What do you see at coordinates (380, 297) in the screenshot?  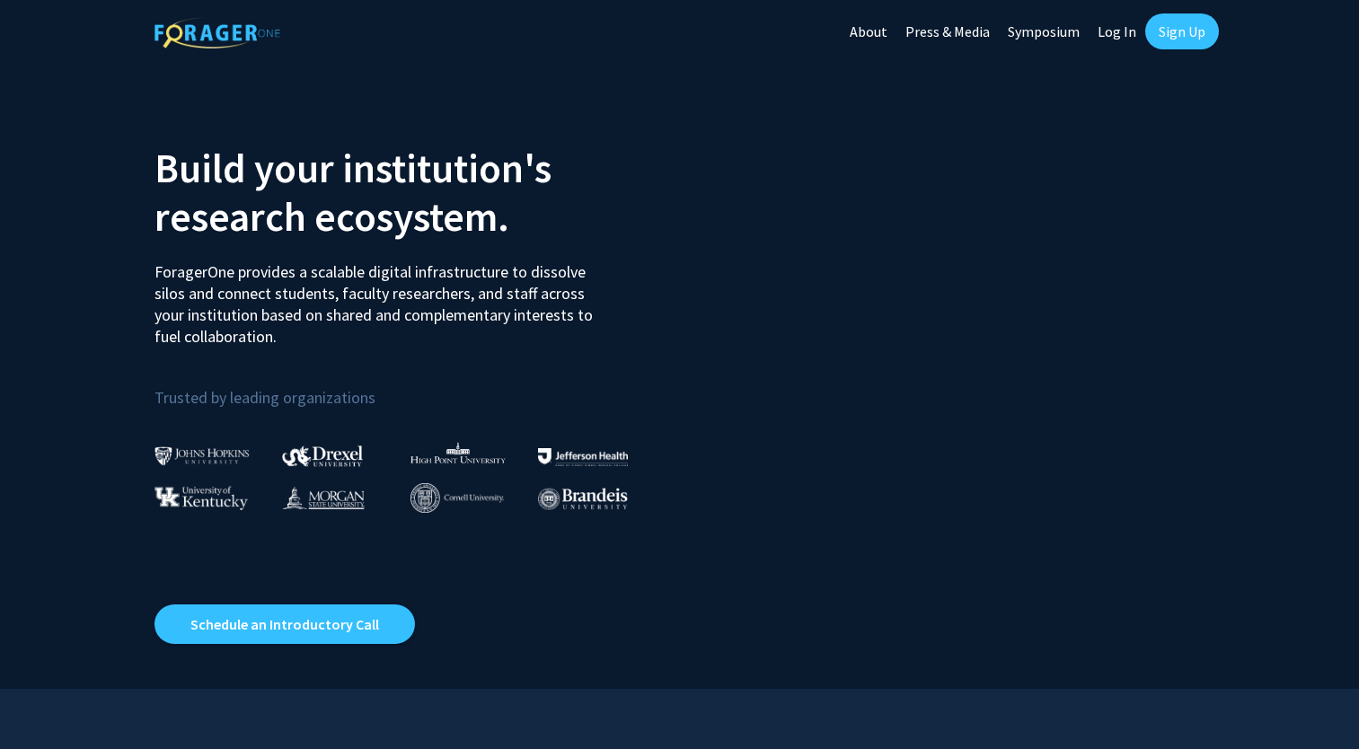 I see `p: ForagerOne provides a scalable digital infrastructure to dissolve silos and connect students, fac...` at bounding box center [380, 297].